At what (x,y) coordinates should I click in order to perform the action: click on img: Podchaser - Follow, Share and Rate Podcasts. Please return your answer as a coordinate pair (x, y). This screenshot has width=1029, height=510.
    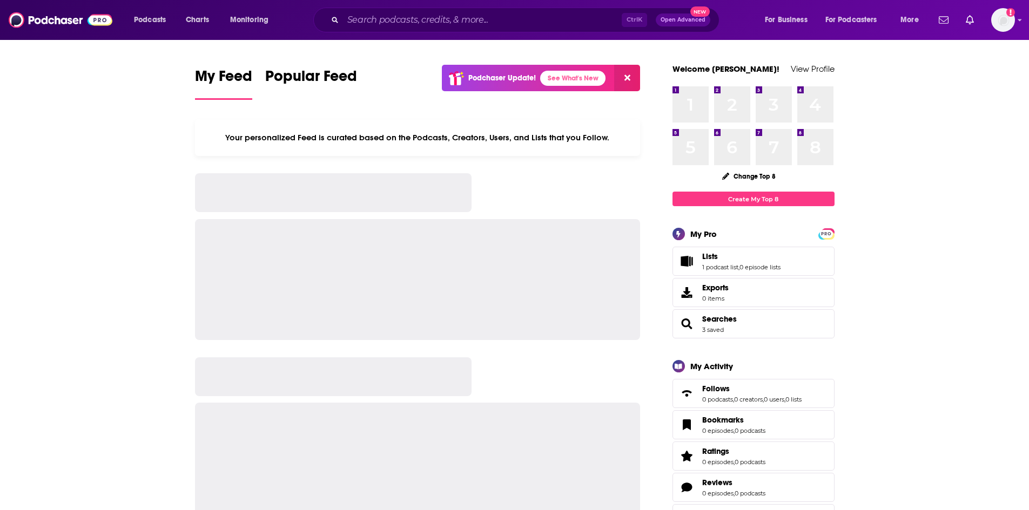
    Looking at the image, I should click on (60, 20).